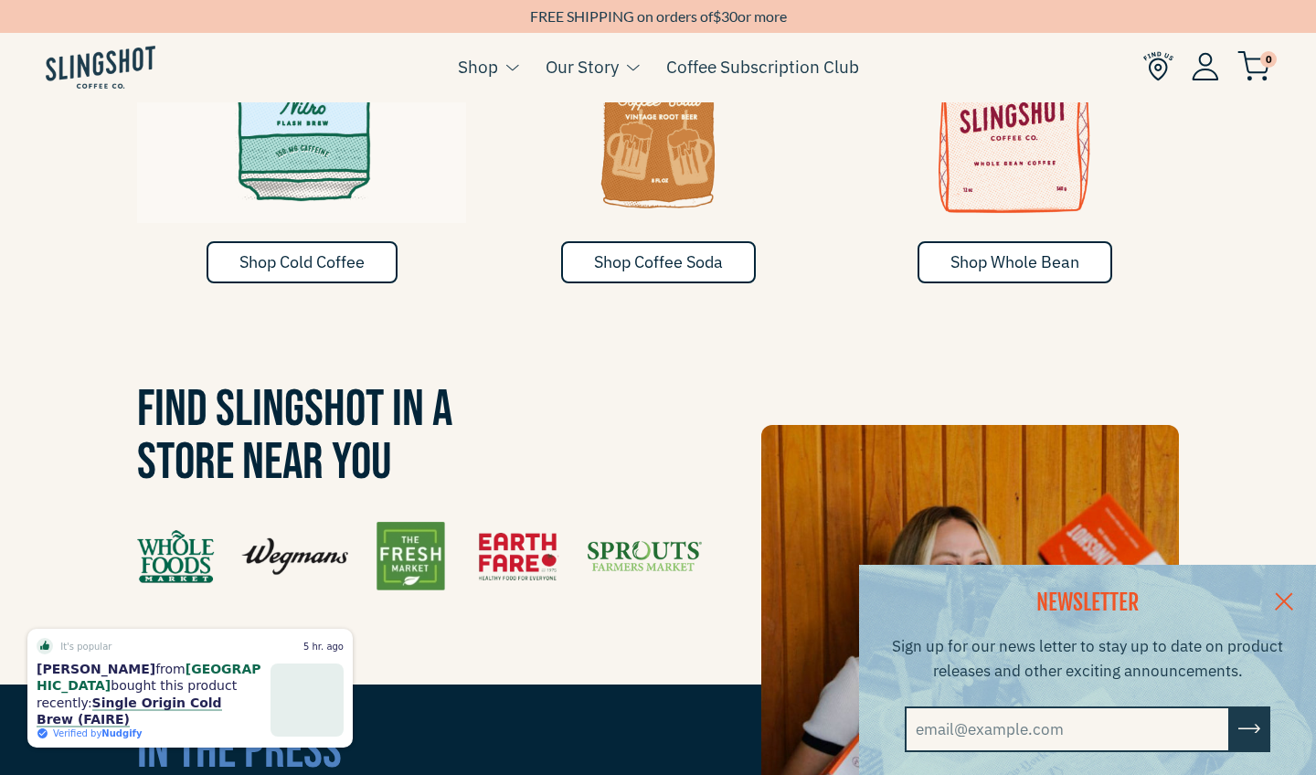 The image size is (1316, 775). I want to click on a: Shop Cold Coffee, so click(302, 262).